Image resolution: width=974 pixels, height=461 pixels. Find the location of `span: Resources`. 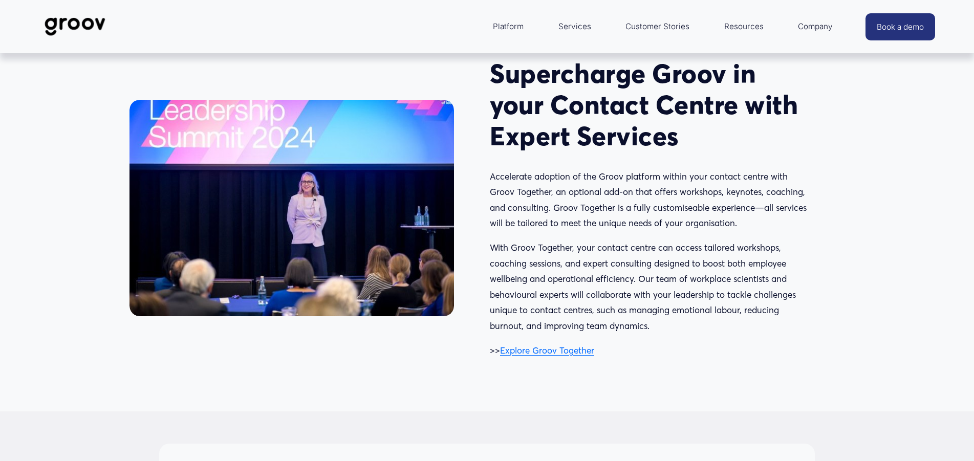

span: Resources is located at coordinates (744, 27).